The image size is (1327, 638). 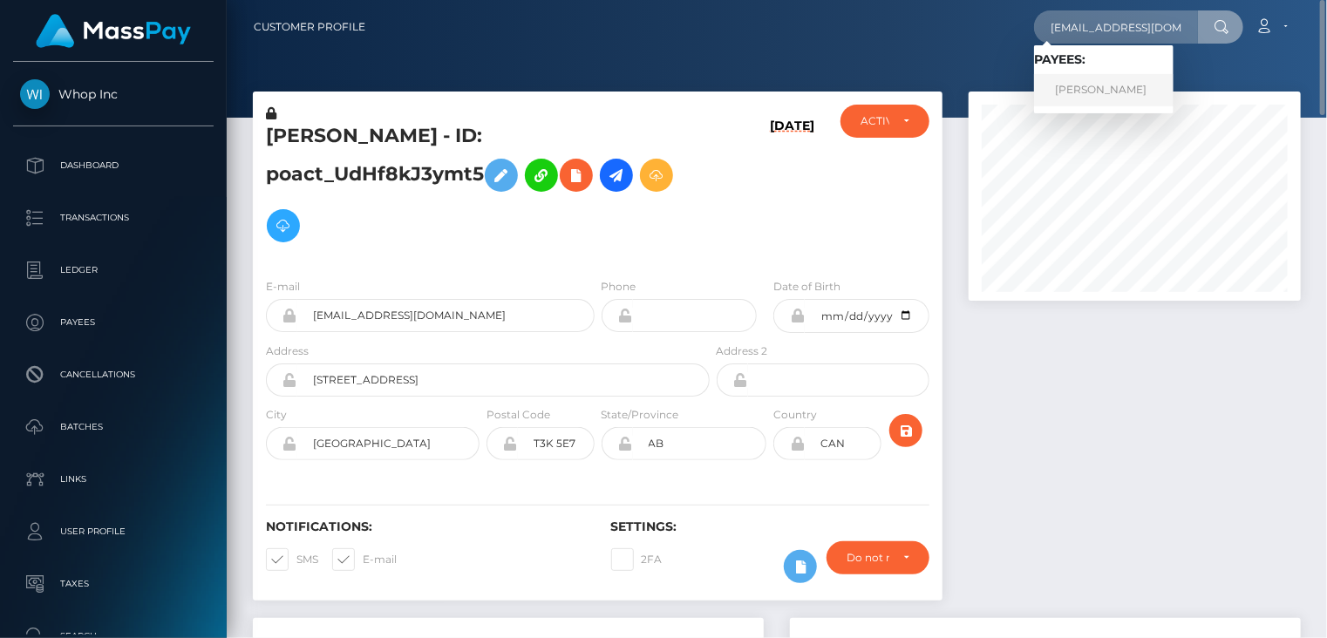 I want to click on a: Links, so click(x=113, y=480).